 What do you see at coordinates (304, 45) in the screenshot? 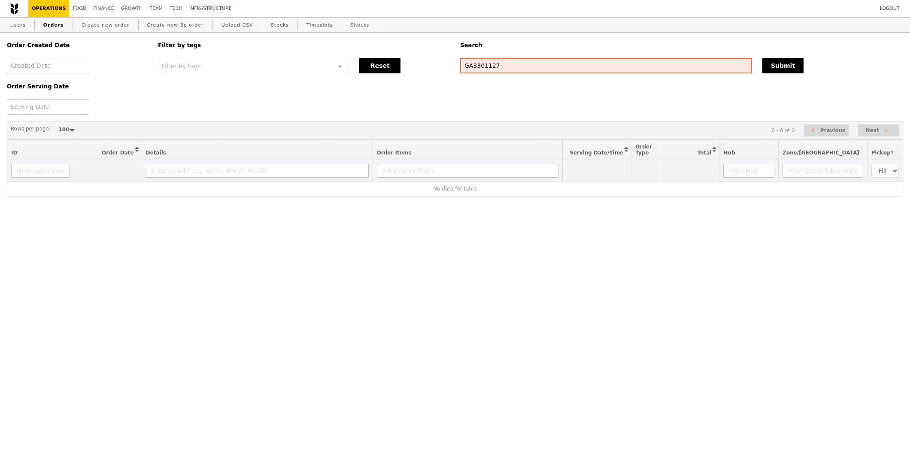
I see `h5: Filter by tags` at bounding box center [304, 45].